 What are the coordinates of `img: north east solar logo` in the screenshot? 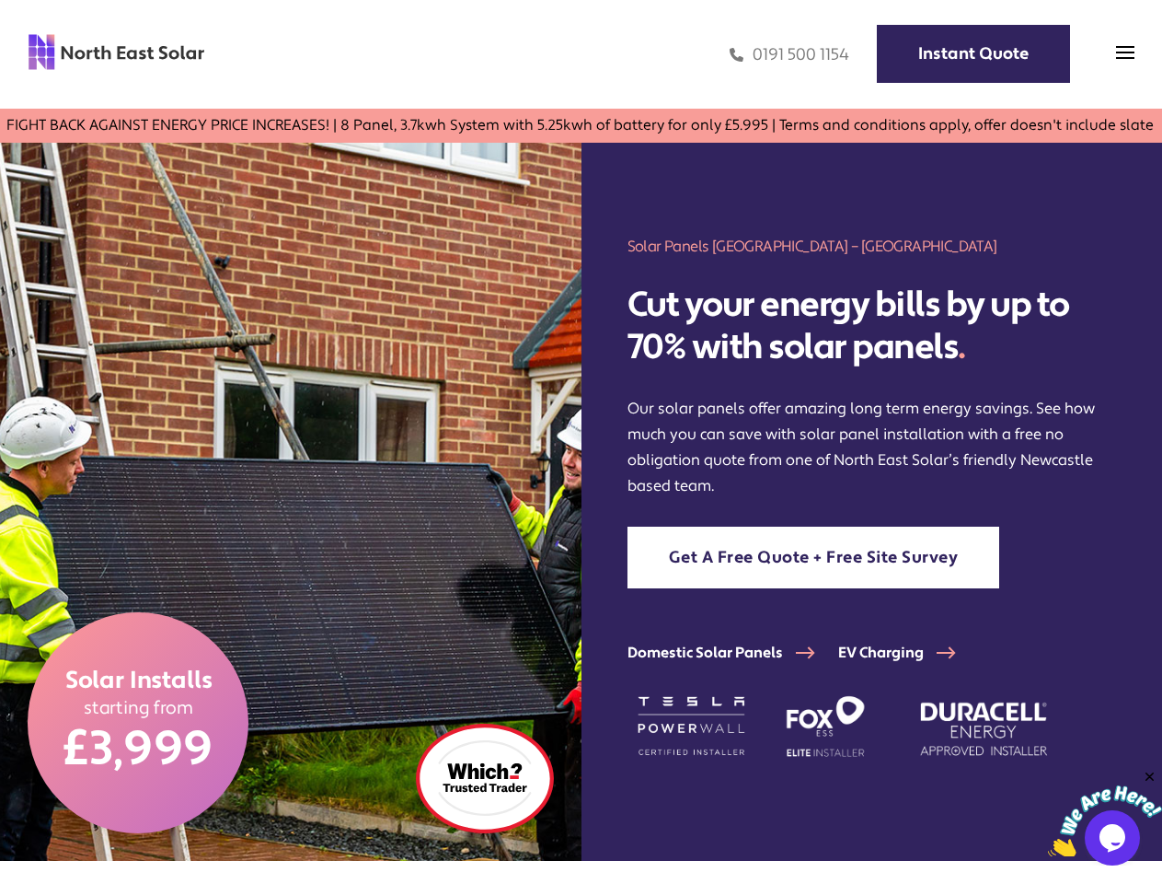 It's located at (116, 52).